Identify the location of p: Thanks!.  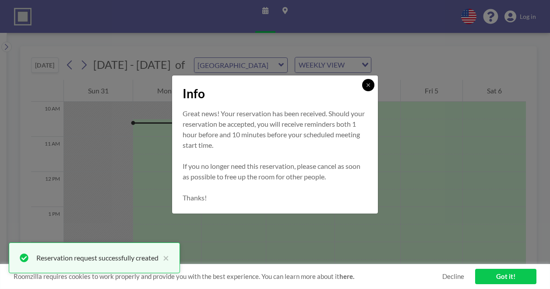
(275, 197).